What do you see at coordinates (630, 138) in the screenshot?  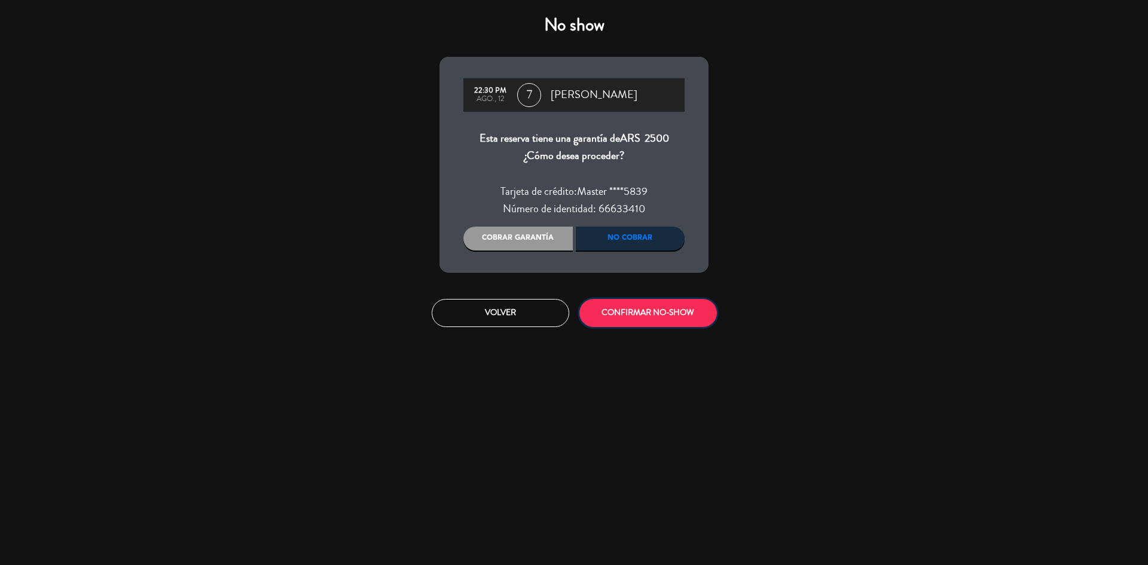 I see `span: ARS` at bounding box center [630, 138].